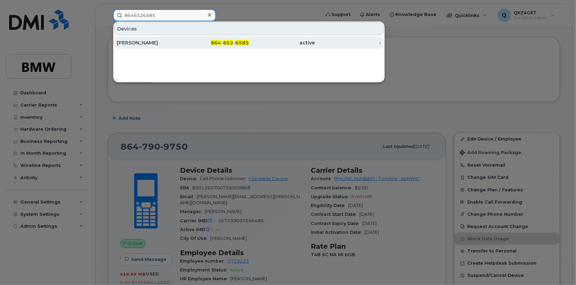  I want to click on span: 652, so click(228, 43).